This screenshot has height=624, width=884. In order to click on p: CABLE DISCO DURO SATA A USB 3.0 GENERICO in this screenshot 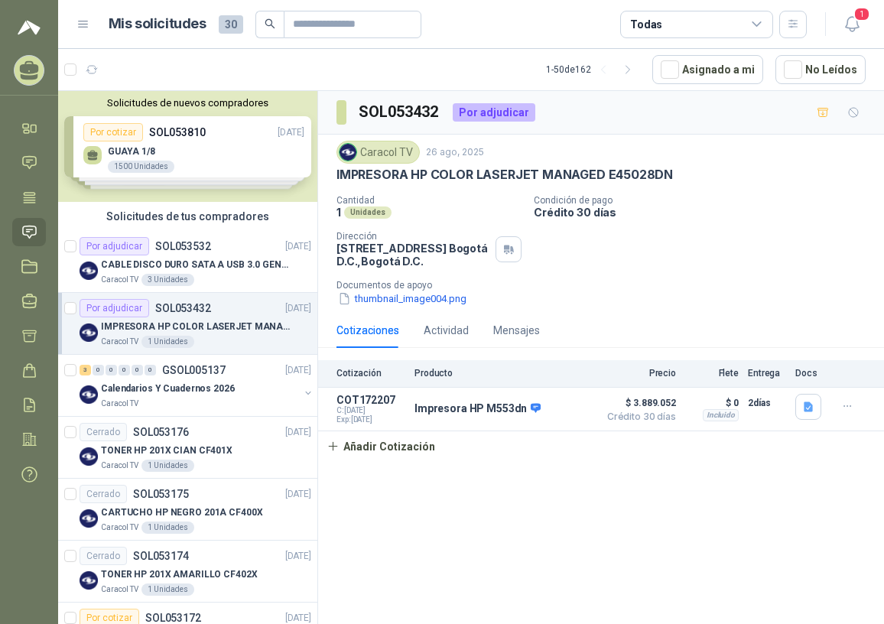, I will do `click(196, 264)`.